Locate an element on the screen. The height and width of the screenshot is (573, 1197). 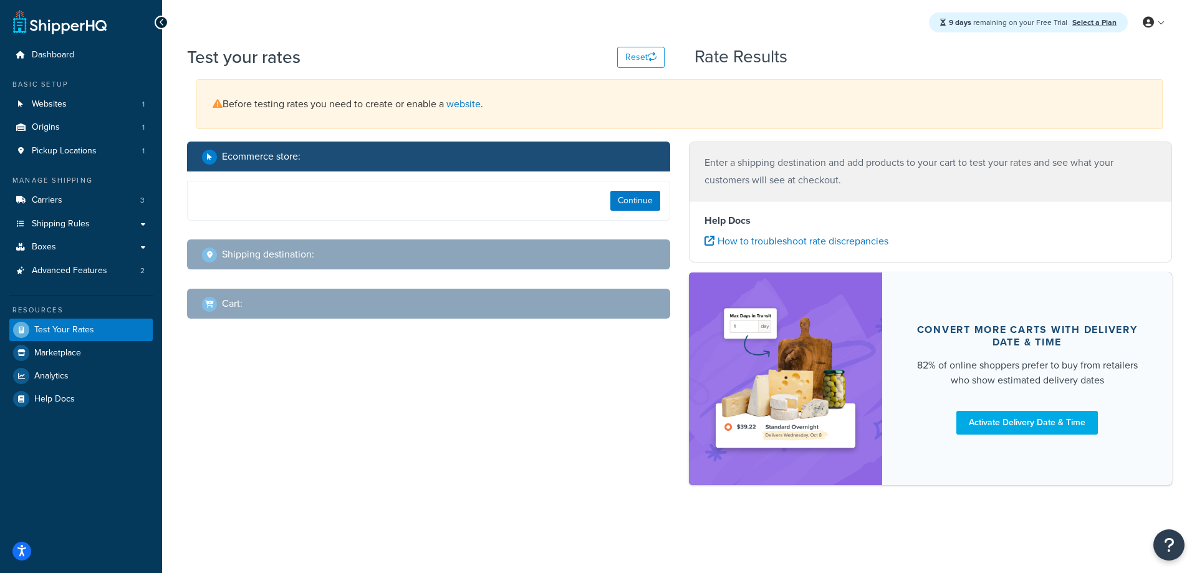
li: Websites is located at coordinates (81, 104).